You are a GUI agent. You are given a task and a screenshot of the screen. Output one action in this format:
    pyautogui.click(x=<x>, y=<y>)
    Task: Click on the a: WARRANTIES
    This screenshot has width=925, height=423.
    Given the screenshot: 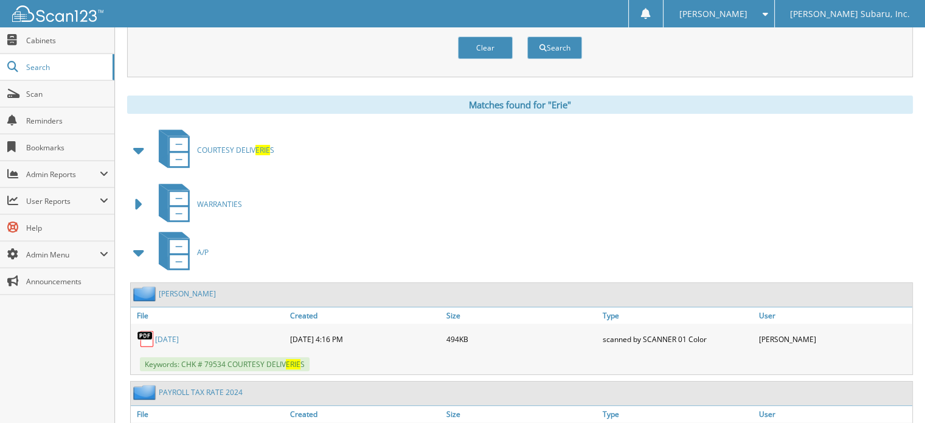 What is the action you would take?
    pyautogui.click(x=196, y=204)
    